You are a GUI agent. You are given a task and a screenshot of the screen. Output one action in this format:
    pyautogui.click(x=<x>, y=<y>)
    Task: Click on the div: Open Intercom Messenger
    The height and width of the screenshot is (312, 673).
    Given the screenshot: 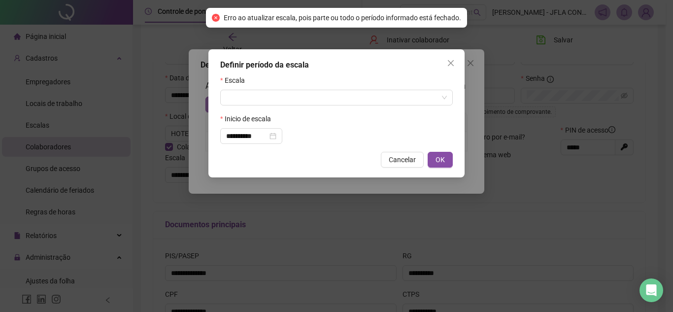 What is the action you would take?
    pyautogui.click(x=651, y=290)
    